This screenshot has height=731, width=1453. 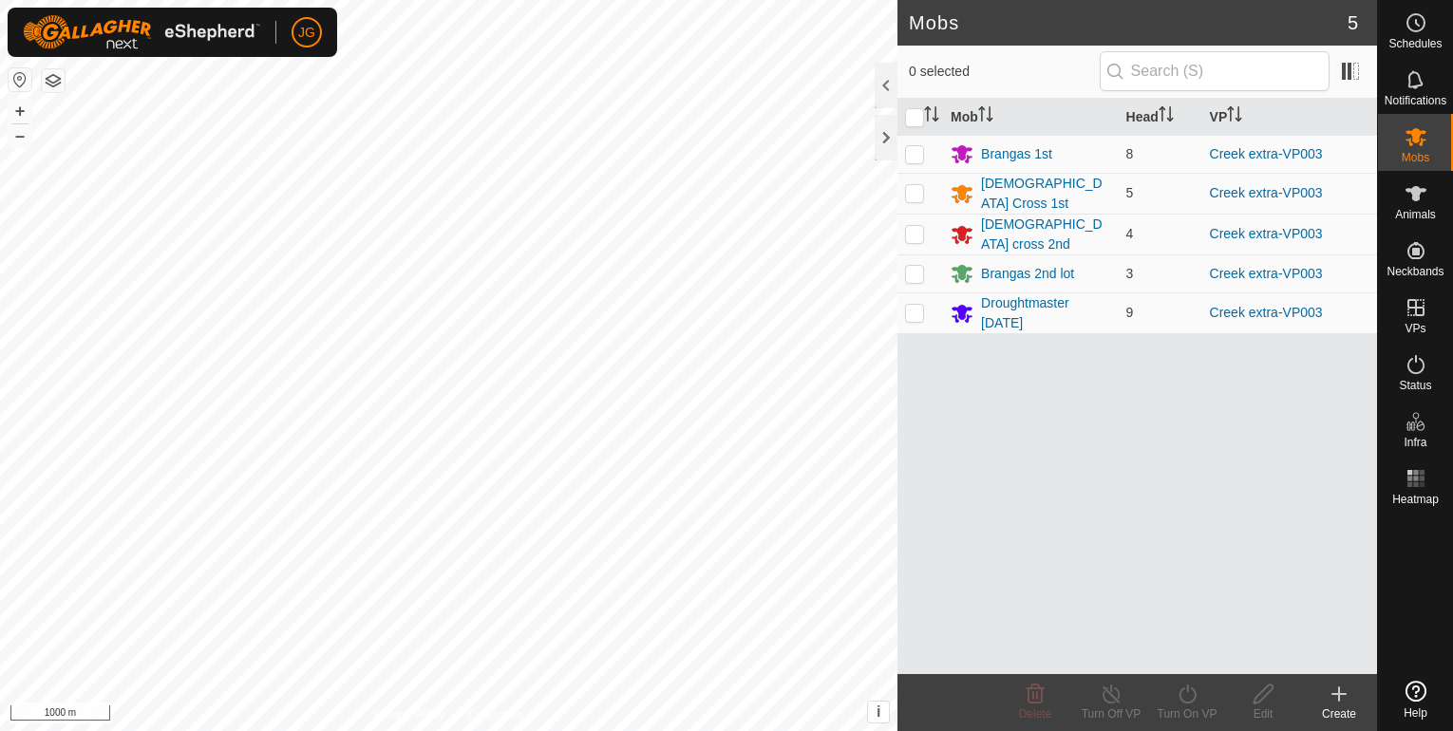 I want to click on div: Turn Off VP, so click(x=1111, y=714).